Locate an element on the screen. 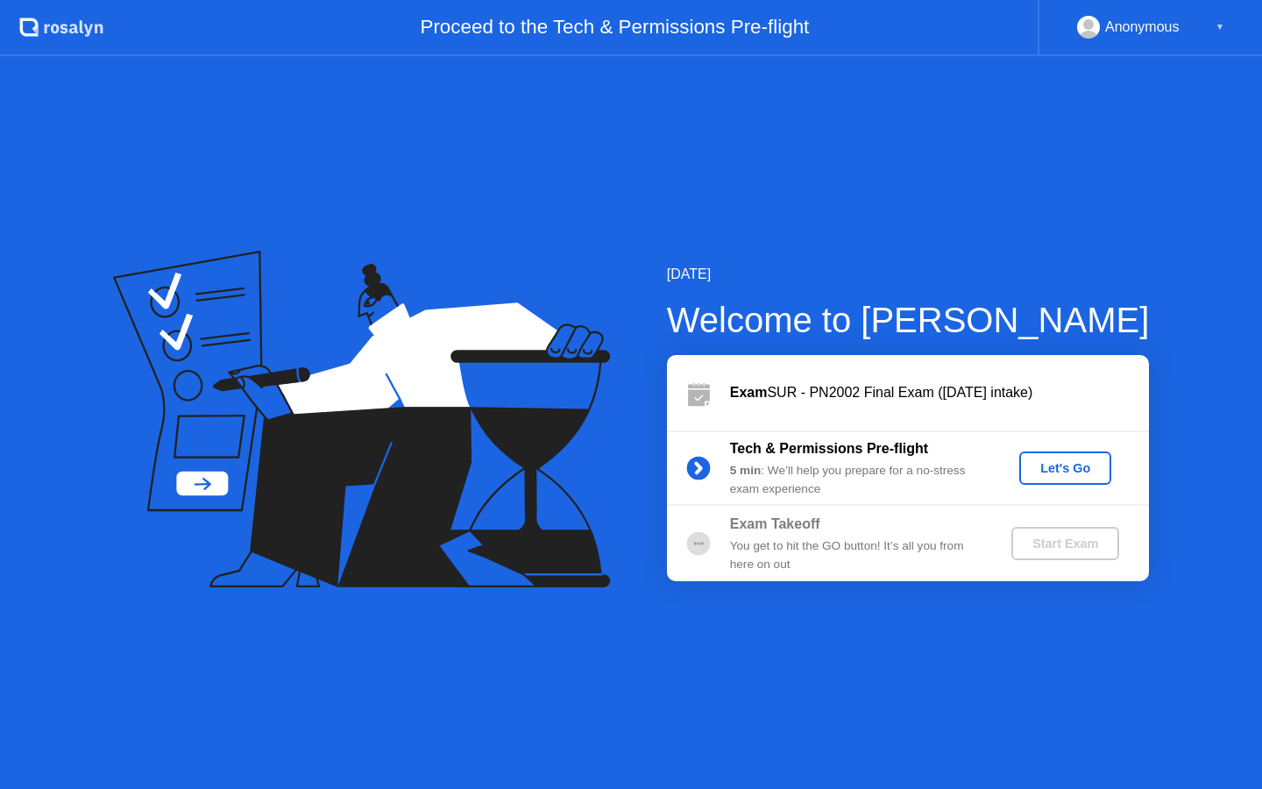  b: Exam is located at coordinates (749, 392).